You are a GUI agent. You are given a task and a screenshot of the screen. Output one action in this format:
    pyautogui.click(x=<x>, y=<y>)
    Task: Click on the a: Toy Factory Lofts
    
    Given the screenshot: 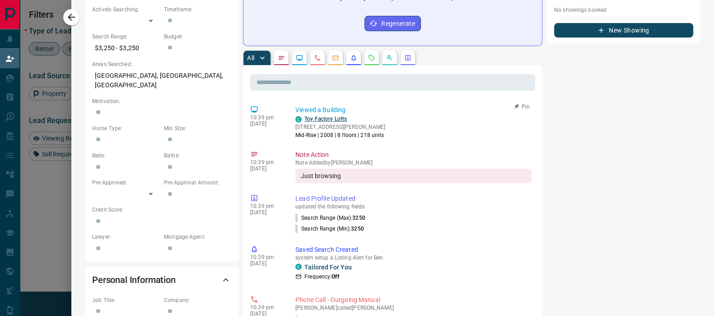 What is the action you would take?
    pyautogui.click(x=326, y=119)
    